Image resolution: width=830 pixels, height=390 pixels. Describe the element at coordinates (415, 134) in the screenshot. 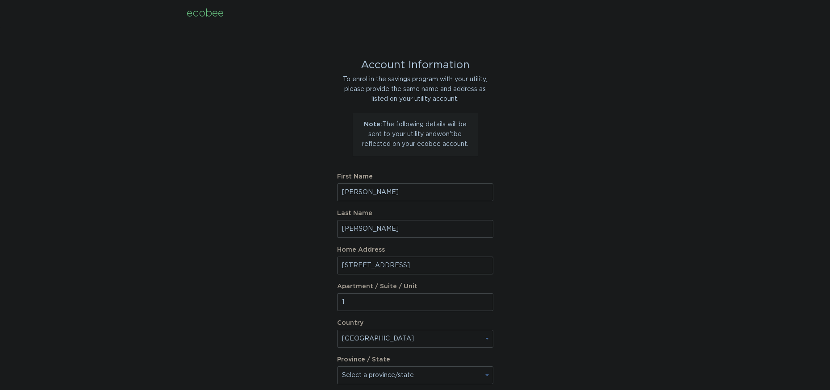

I see `p: The following details will be sent to your utility and won't be reflected on your ecobee account.` at that location.